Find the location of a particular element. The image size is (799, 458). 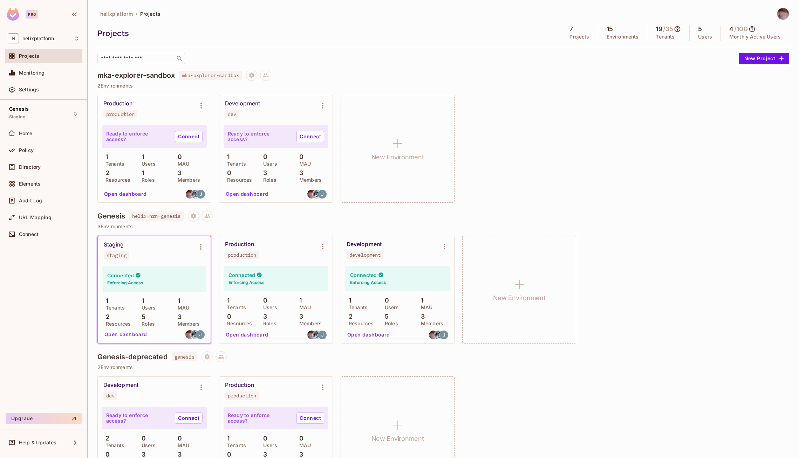

p: 2 Environments is located at coordinates (443, 367).